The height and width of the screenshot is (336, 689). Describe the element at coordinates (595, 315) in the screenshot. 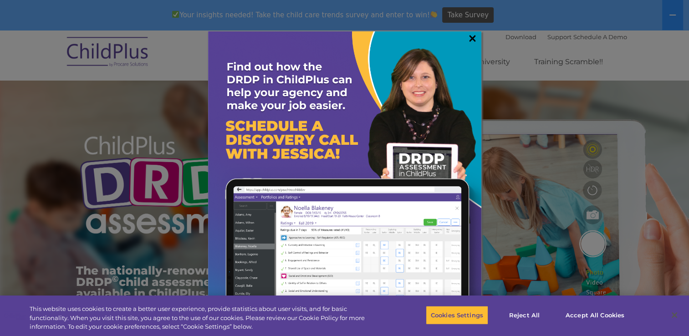

I see `button: Accept All Cookies` at that location.